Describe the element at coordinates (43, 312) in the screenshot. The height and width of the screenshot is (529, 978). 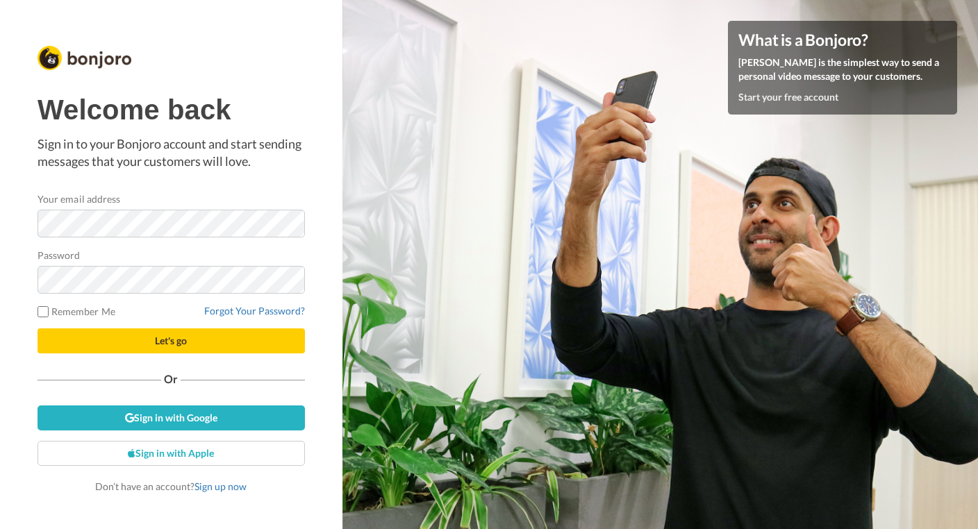
I see `input: Remember Me` at that location.